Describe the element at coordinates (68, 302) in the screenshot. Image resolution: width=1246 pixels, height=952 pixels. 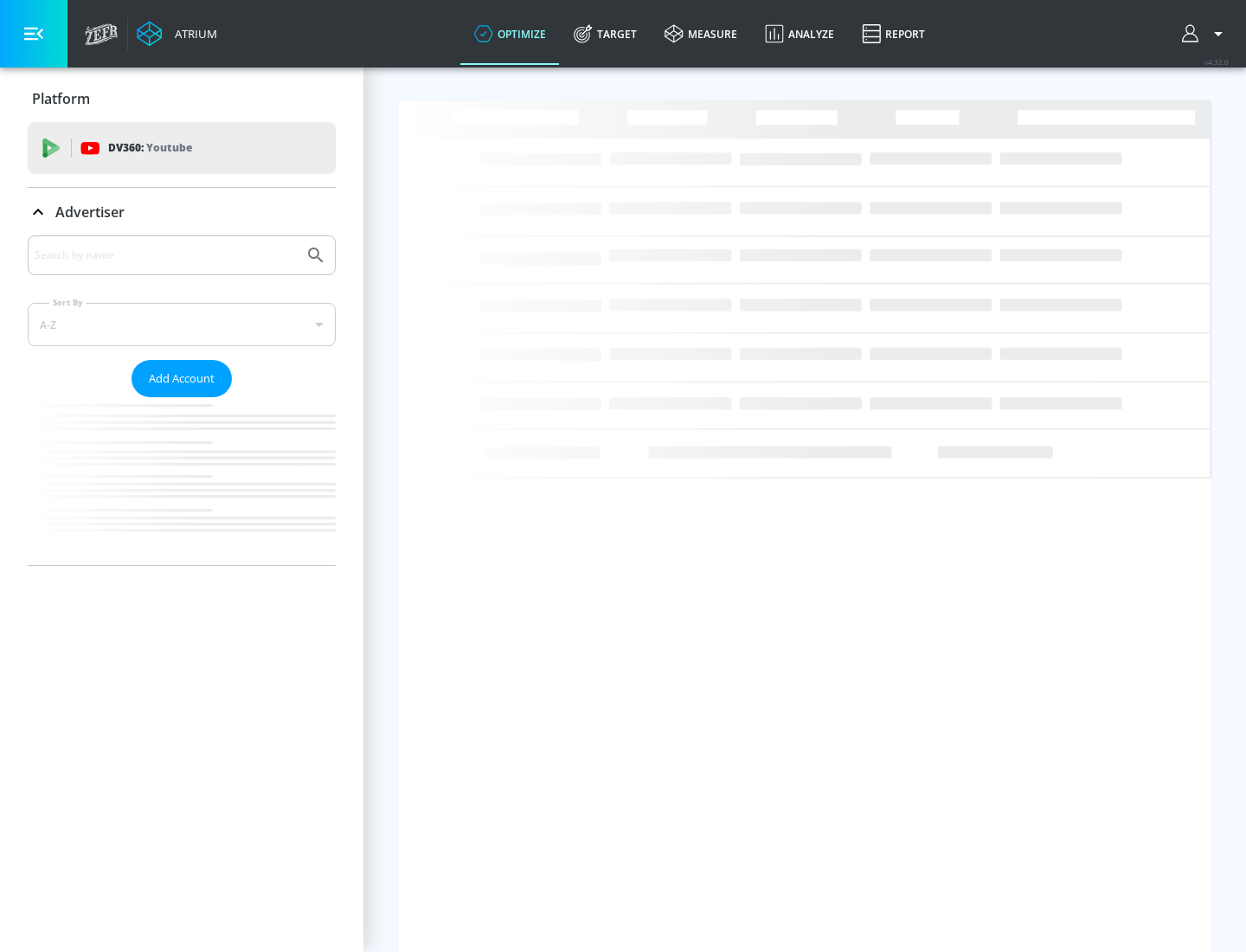
I see `label: Sort By` at that location.